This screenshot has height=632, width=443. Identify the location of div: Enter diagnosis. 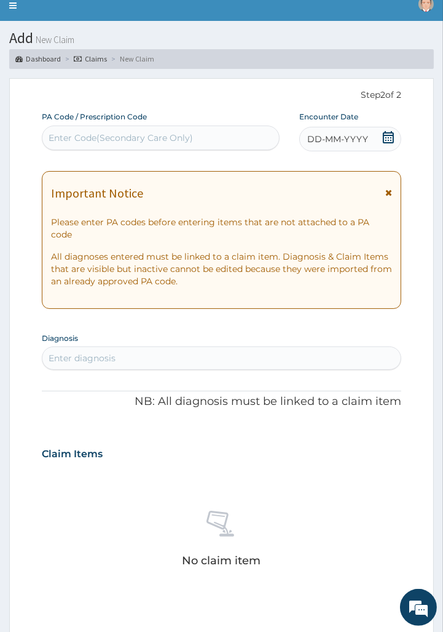
(82, 358).